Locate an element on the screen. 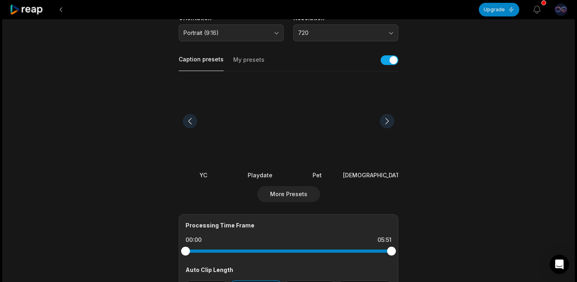 The image size is (577, 282). button: More Presets is located at coordinates (289, 194).